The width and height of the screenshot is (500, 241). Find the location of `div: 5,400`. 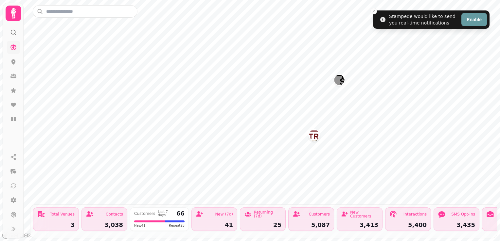

div: 5,400 is located at coordinates (408, 225).